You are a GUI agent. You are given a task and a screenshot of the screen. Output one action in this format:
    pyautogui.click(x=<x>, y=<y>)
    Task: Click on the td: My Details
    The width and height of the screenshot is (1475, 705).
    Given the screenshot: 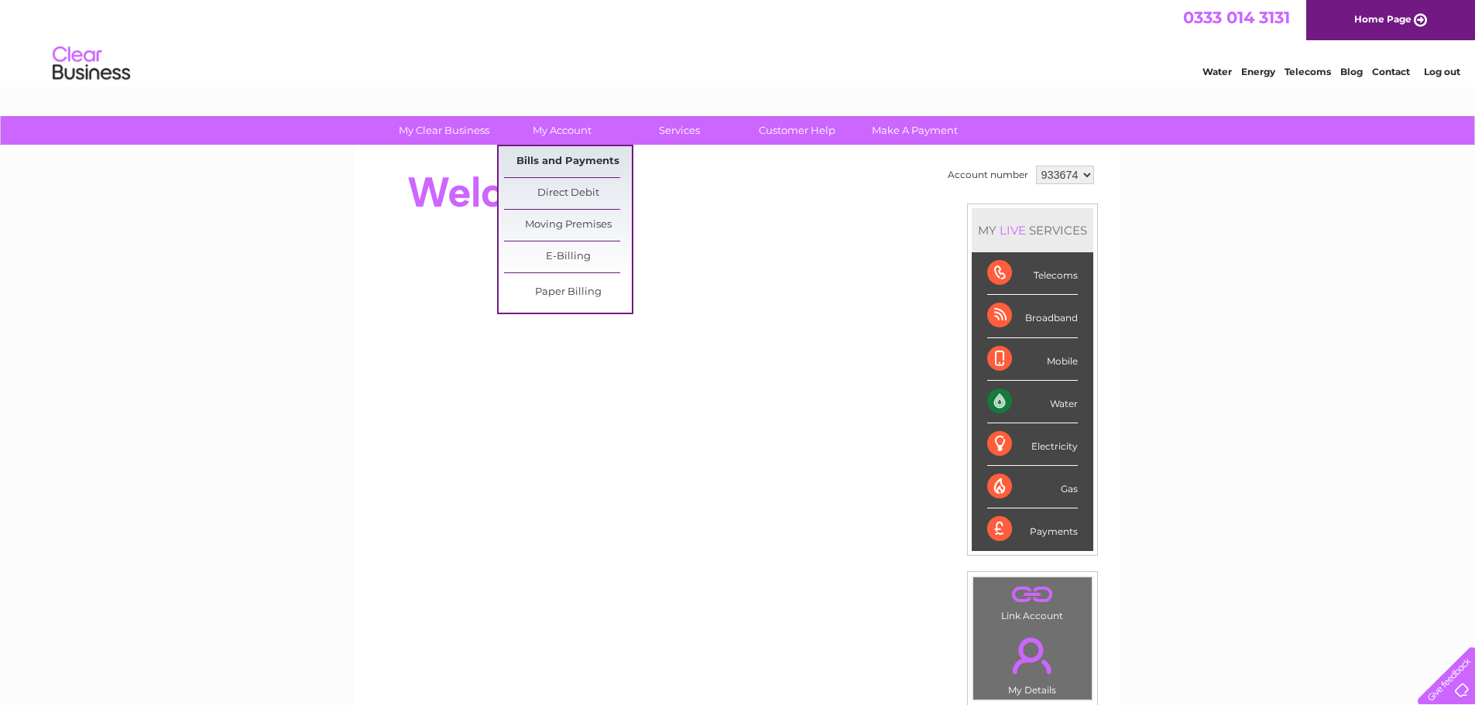 What is the action you would take?
    pyautogui.click(x=1032, y=663)
    